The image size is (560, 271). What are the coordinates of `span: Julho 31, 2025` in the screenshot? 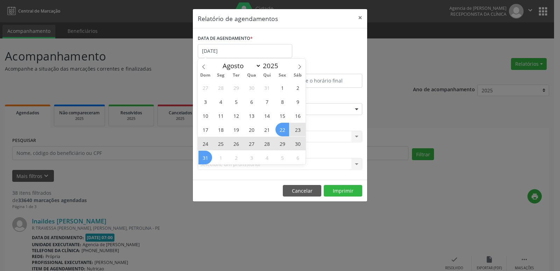 It's located at (267, 88).